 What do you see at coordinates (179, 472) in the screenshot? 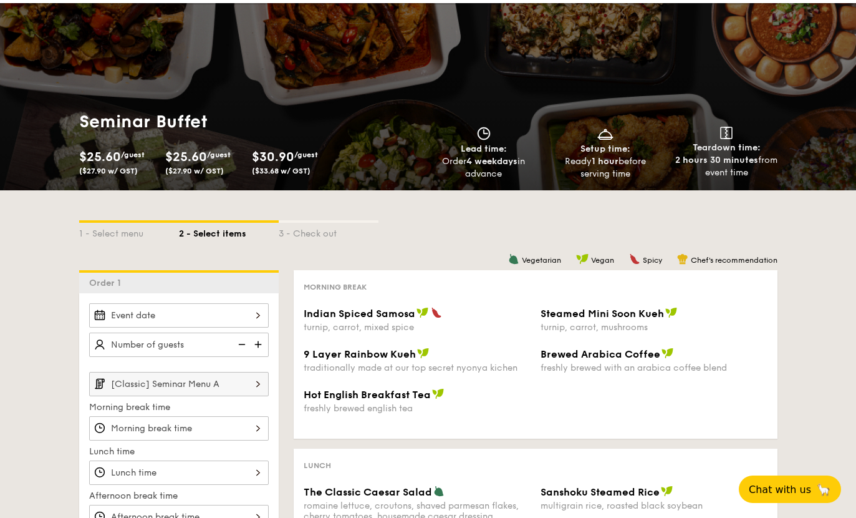
I see `input: Lunch time` at bounding box center [179, 472].